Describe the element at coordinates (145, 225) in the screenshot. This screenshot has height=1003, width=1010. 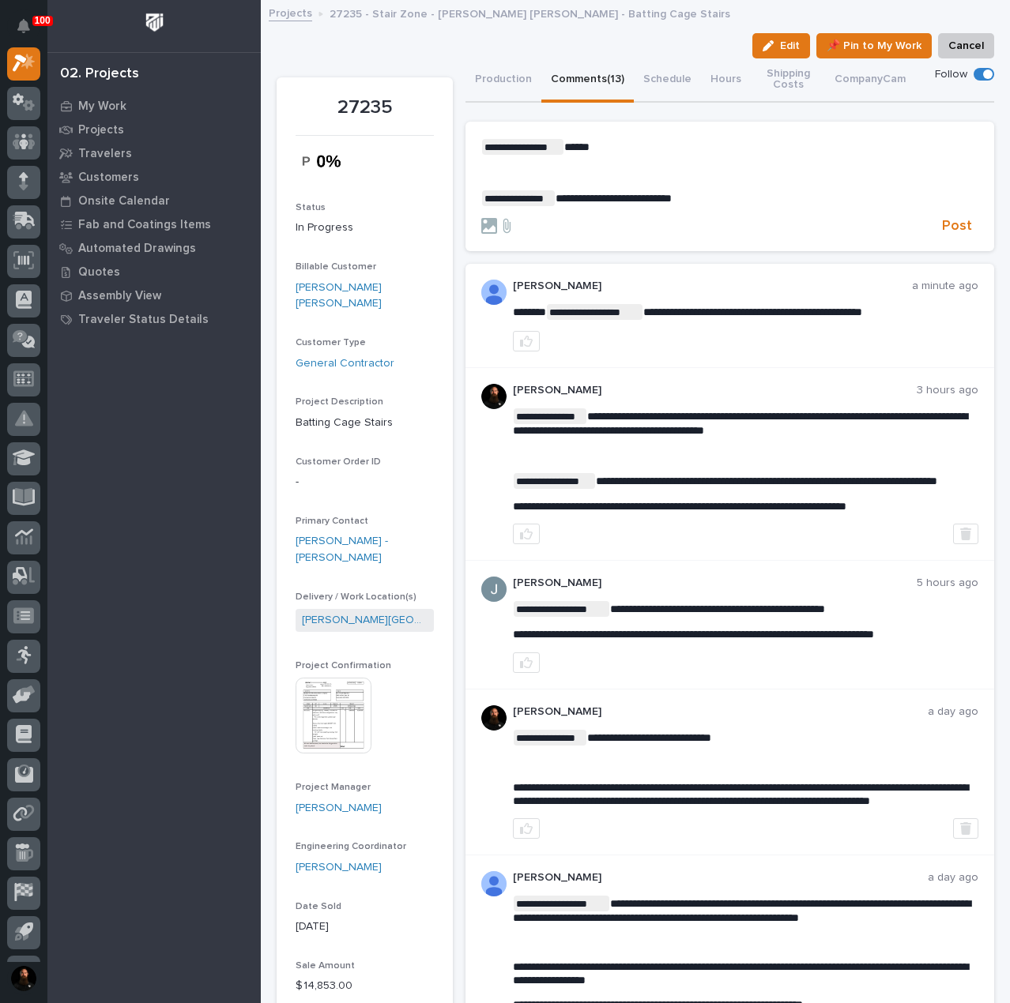
I see `p: Fab and Coatings Items` at that location.